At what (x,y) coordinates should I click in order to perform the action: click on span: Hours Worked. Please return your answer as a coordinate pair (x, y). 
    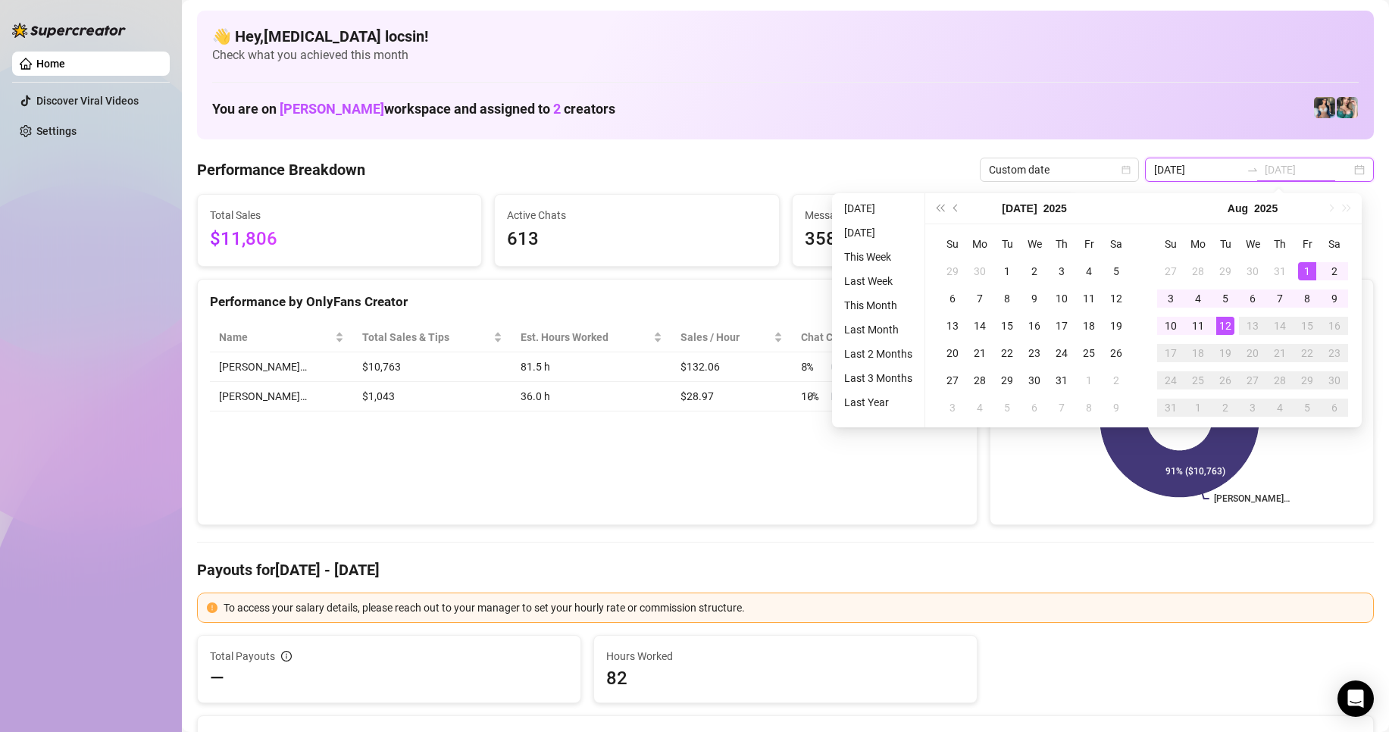
    Looking at the image, I should click on (785, 656).